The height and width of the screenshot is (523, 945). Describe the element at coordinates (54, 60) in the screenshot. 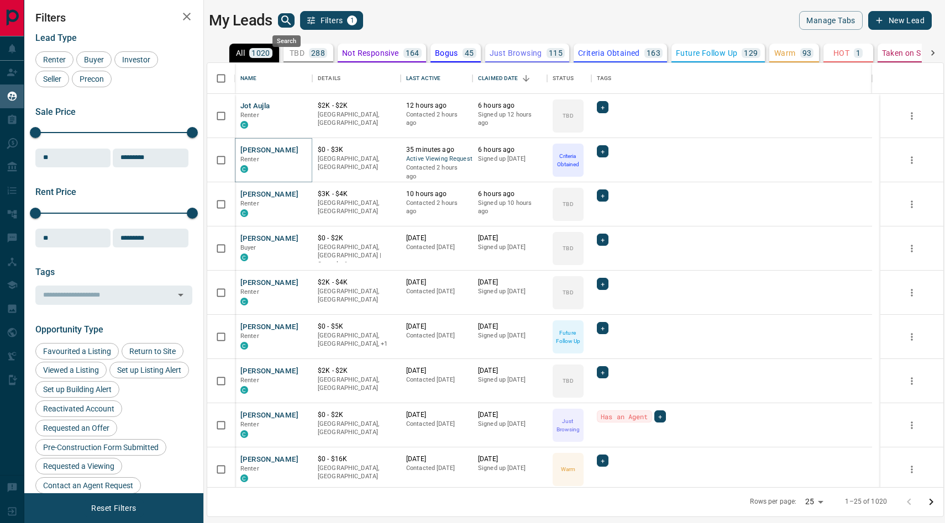

I see `div: Renter` at that location.